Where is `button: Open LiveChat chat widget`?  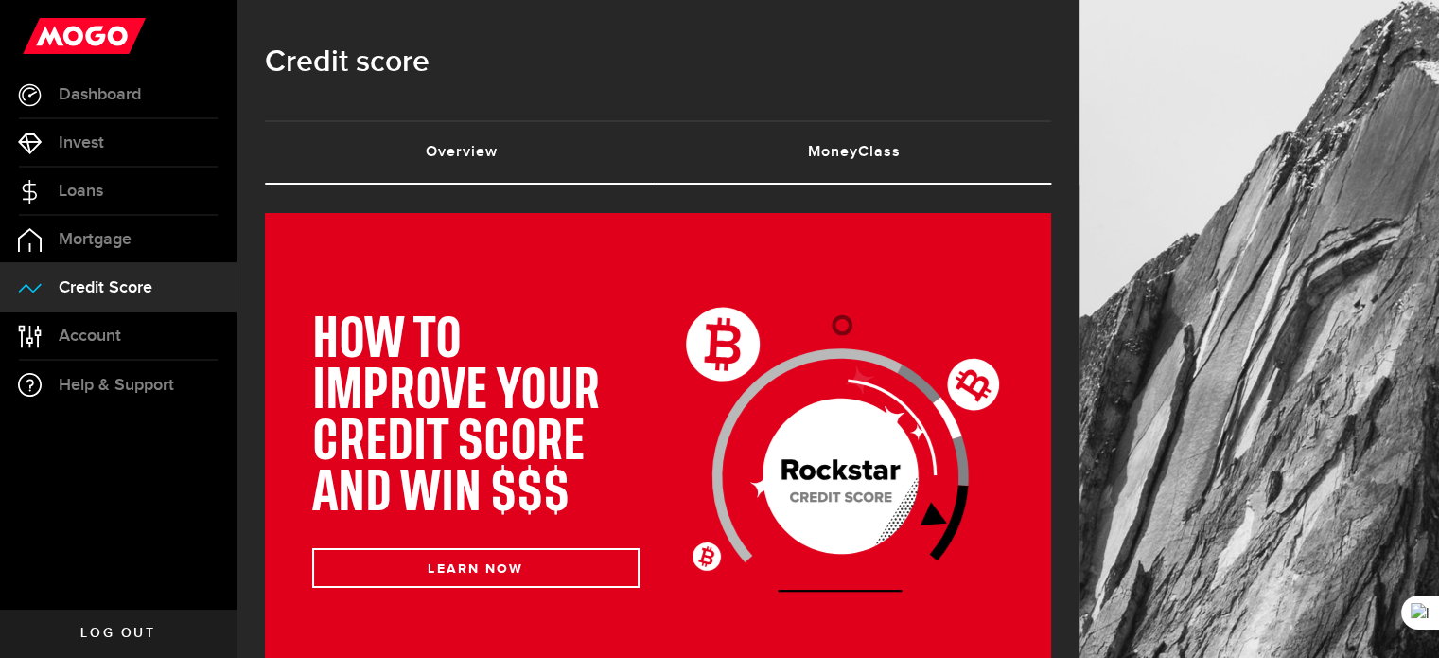 button: Open LiveChat chat widget is located at coordinates (44, 36).